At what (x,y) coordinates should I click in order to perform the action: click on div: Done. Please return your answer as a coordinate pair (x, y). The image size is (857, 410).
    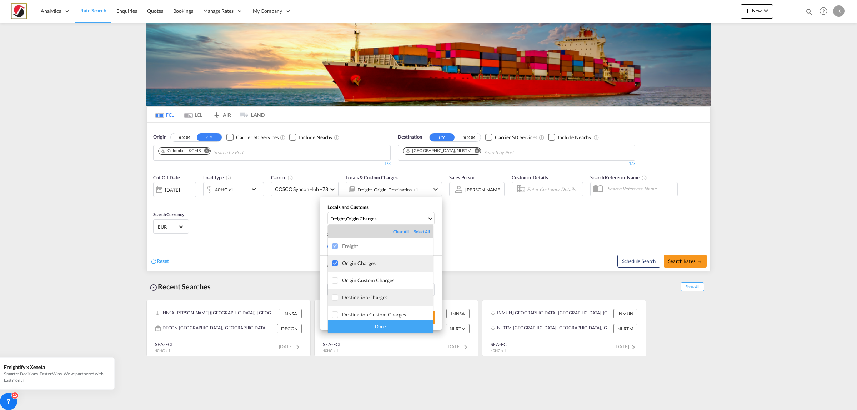
    Looking at the image, I should click on (380, 326).